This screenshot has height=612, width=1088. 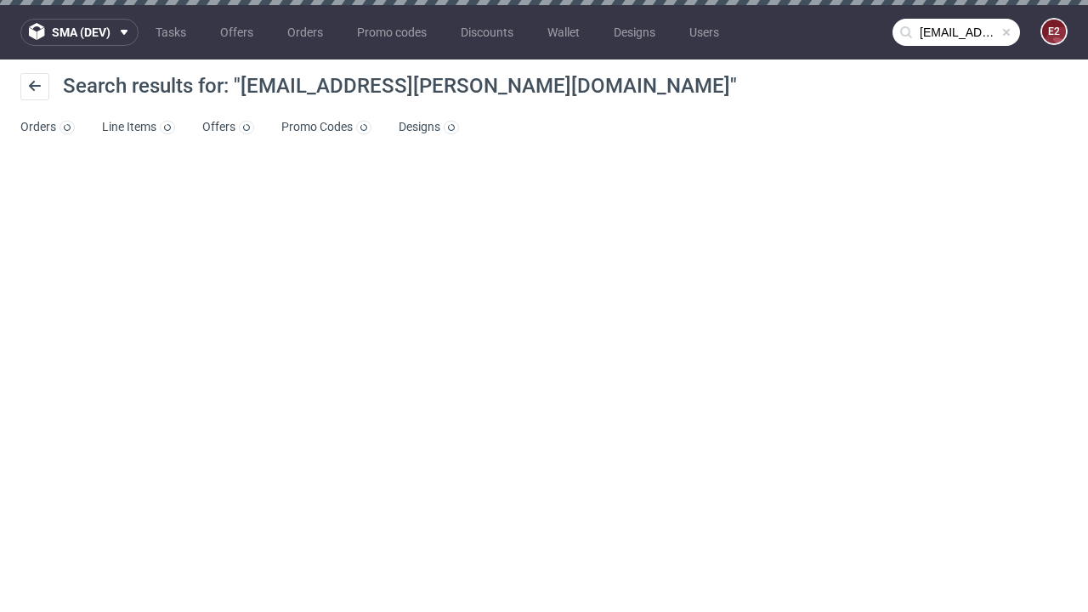 I want to click on a: Discounts, so click(x=487, y=32).